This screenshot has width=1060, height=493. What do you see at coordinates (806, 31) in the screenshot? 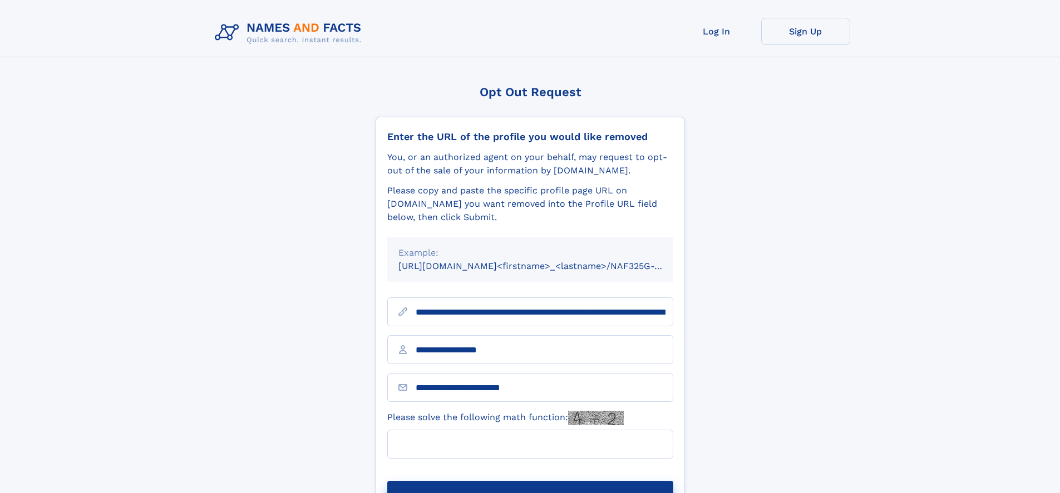
I see `a: Sign Up` at bounding box center [806, 31].